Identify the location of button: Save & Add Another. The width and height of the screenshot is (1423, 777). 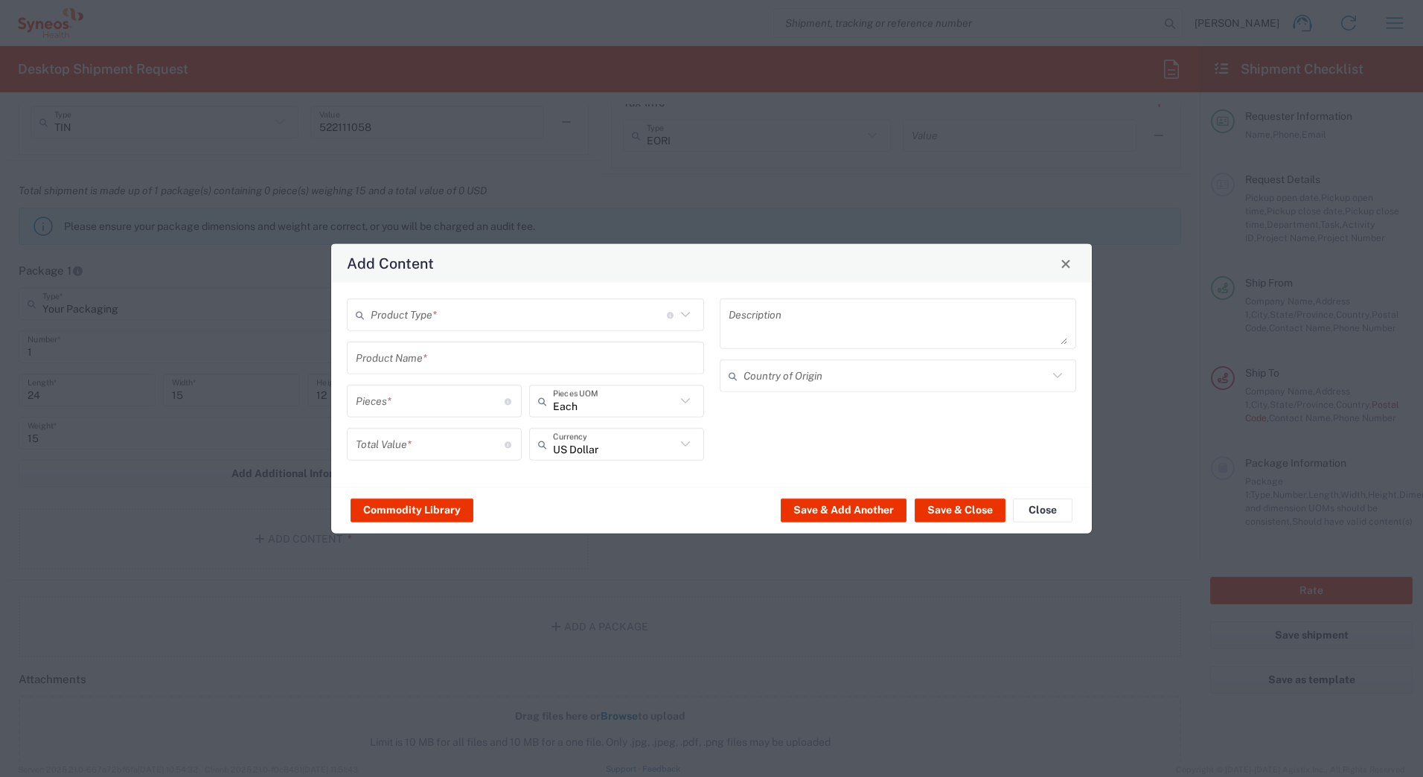
(843, 510).